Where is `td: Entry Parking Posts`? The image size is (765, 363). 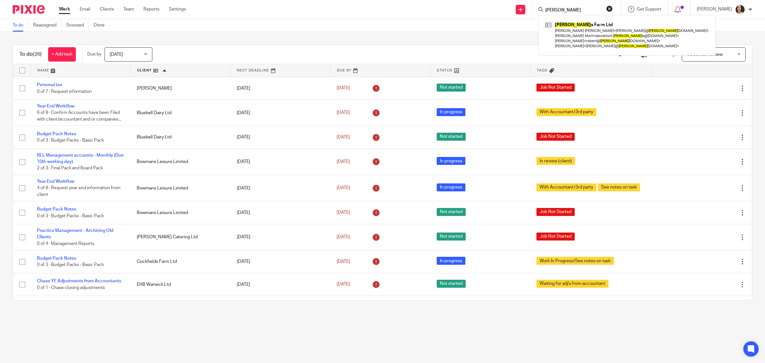 td: Entry Parking Posts is located at coordinates (180, 307).